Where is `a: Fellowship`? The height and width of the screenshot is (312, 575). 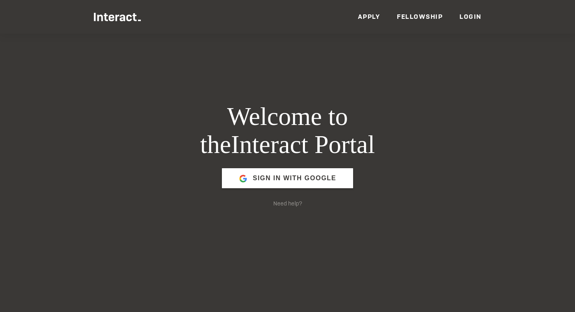
a: Fellowship is located at coordinates (419, 16).